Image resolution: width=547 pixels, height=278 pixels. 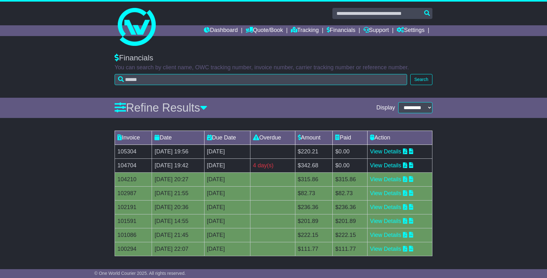 I want to click on a: Quote/Book, so click(x=264, y=31).